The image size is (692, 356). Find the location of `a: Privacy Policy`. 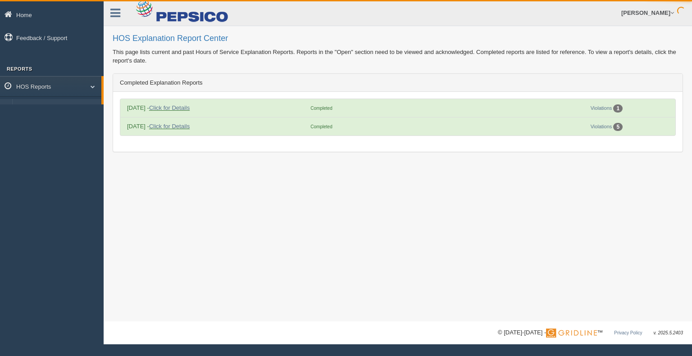

a: Privacy Policy is located at coordinates (628, 333).